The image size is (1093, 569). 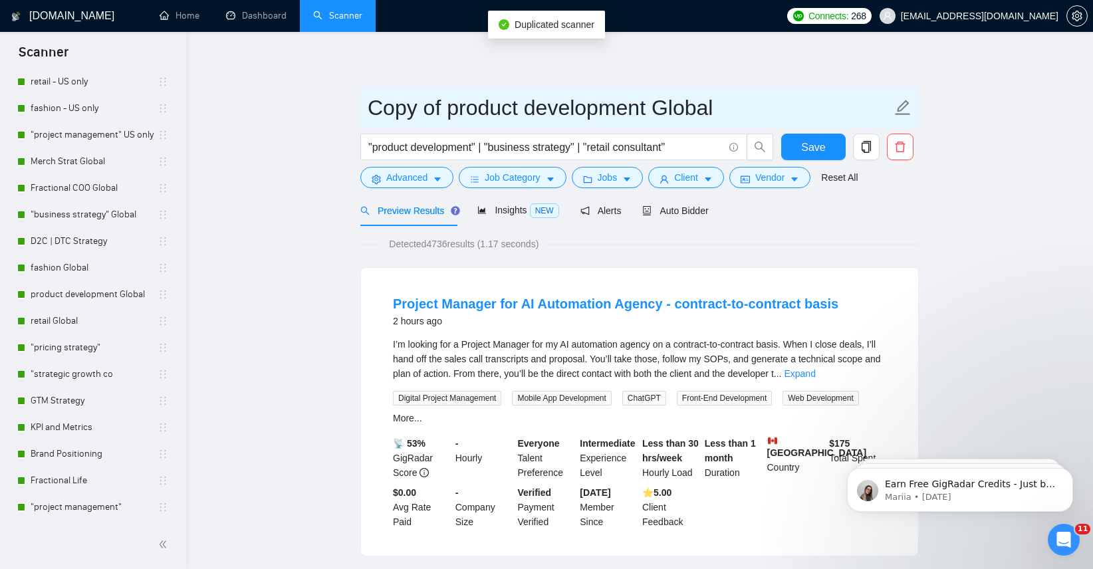 What do you see at coordinates (94, 481) in the screenshot?
I see `a: Fractional Life` at bounding box center [94, 481].